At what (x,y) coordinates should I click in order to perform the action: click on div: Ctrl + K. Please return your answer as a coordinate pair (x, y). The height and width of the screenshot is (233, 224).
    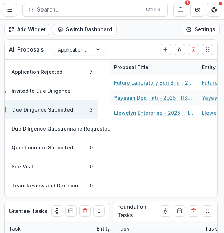
    Looking at the image, I should click on (153, 9).